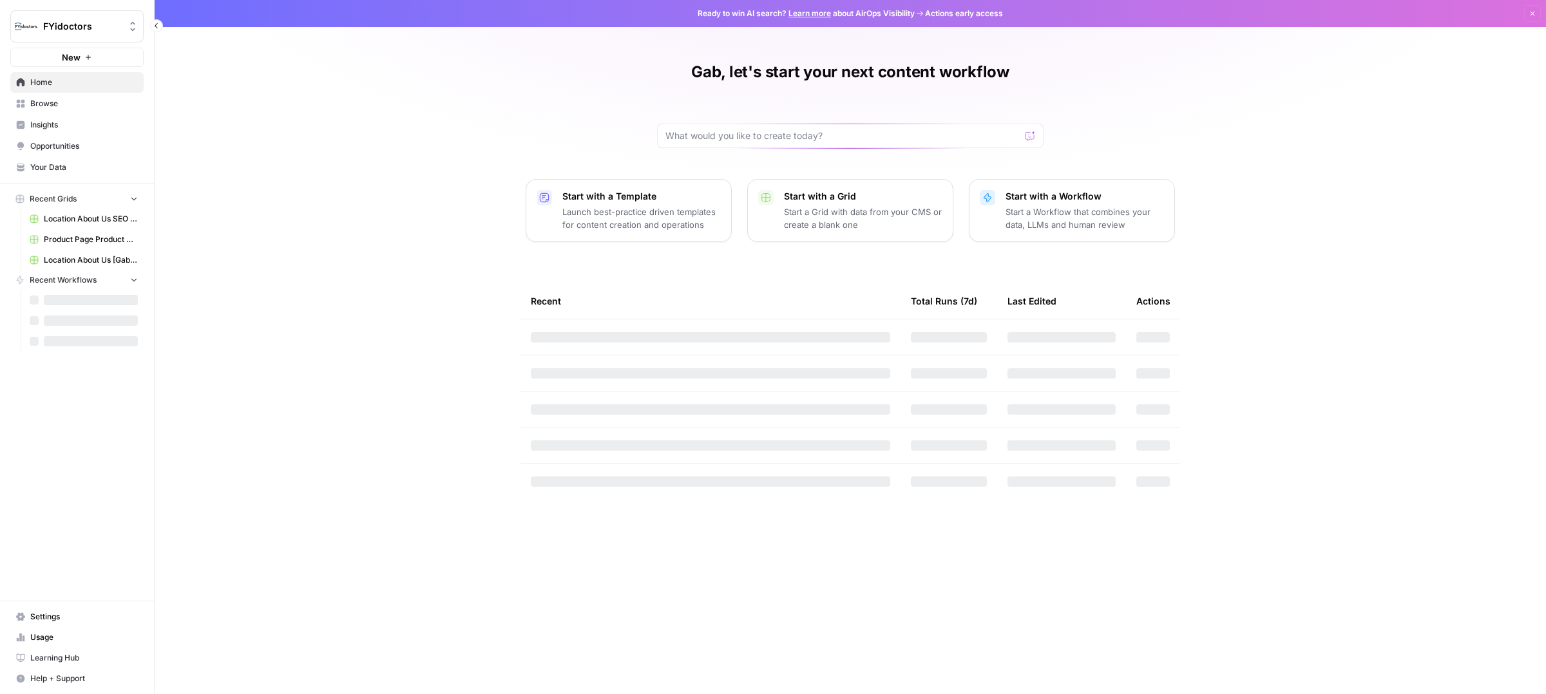  I want to click on span: Usage, so click(84, 638).